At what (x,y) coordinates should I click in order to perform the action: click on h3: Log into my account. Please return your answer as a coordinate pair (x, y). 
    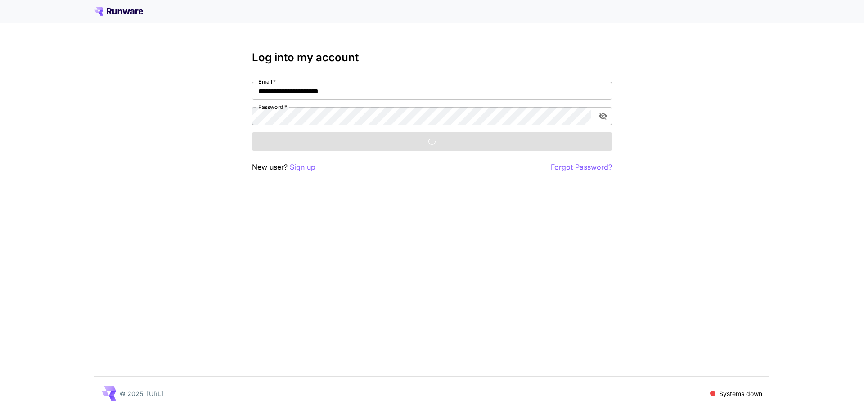
    Looking at the image, I should click on (432, 58).